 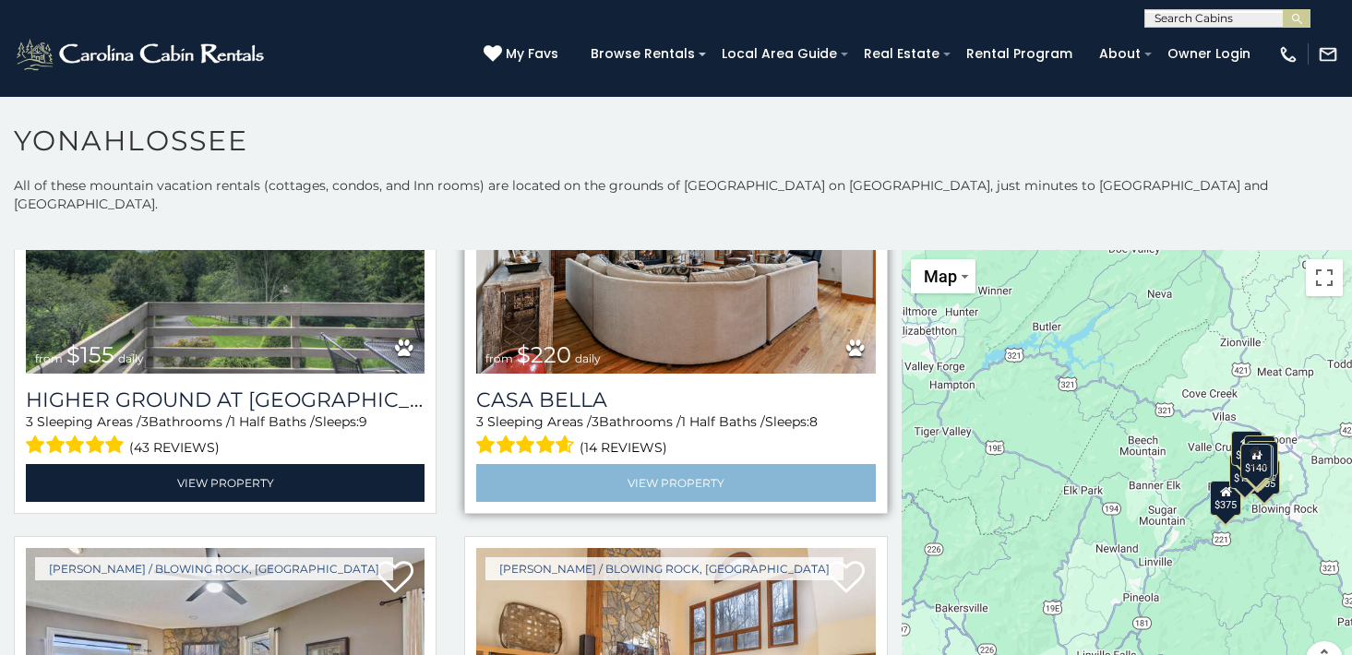 I want to click on span: $155, so click(x=90, y=354).